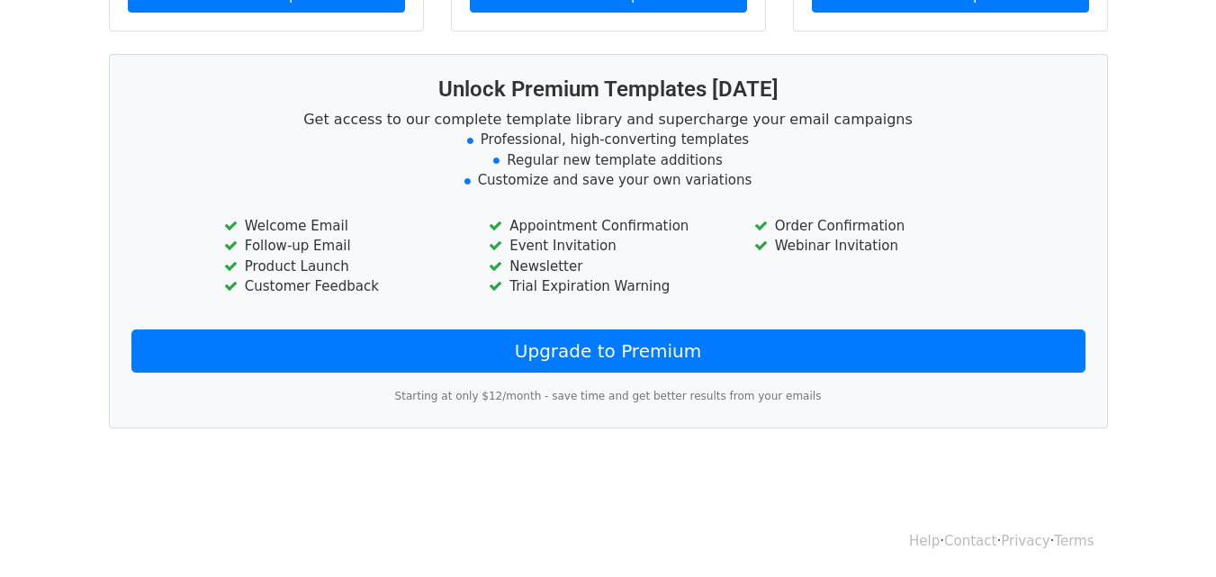  Describe the element at coordinates (608, 351) in the screenshot. I see `a: Upgrade to Premium` at that location.